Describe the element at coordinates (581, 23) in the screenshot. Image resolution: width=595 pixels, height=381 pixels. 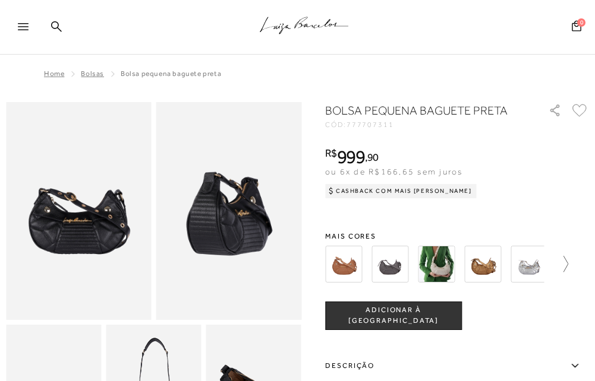
I see `span: 0` at that location.